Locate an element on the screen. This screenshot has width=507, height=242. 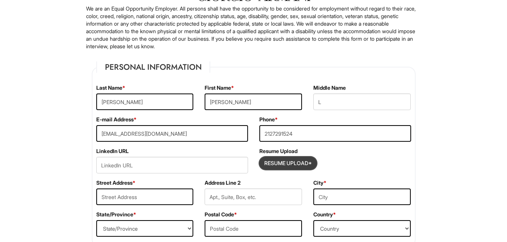
label: Last Name is located at coordinates (111, 88).